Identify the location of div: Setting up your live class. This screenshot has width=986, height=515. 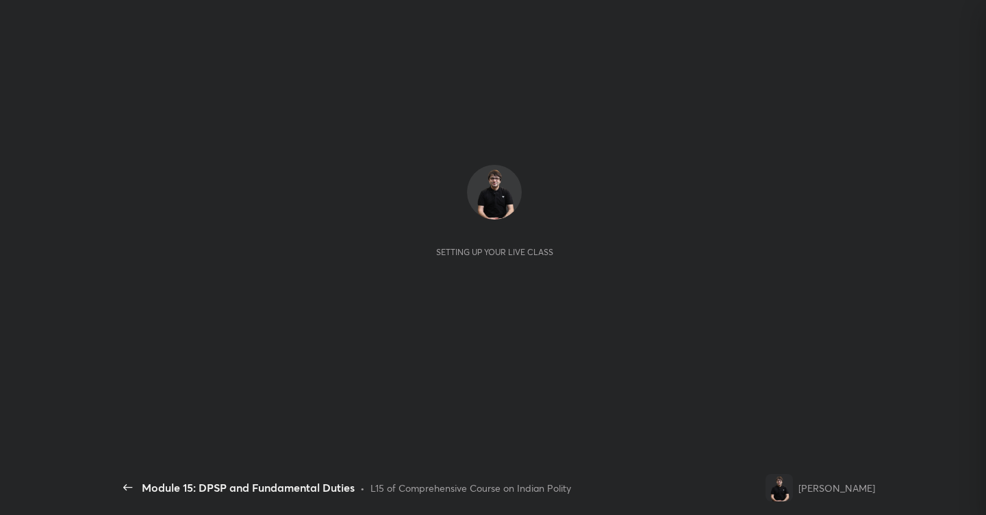
(494, 252).